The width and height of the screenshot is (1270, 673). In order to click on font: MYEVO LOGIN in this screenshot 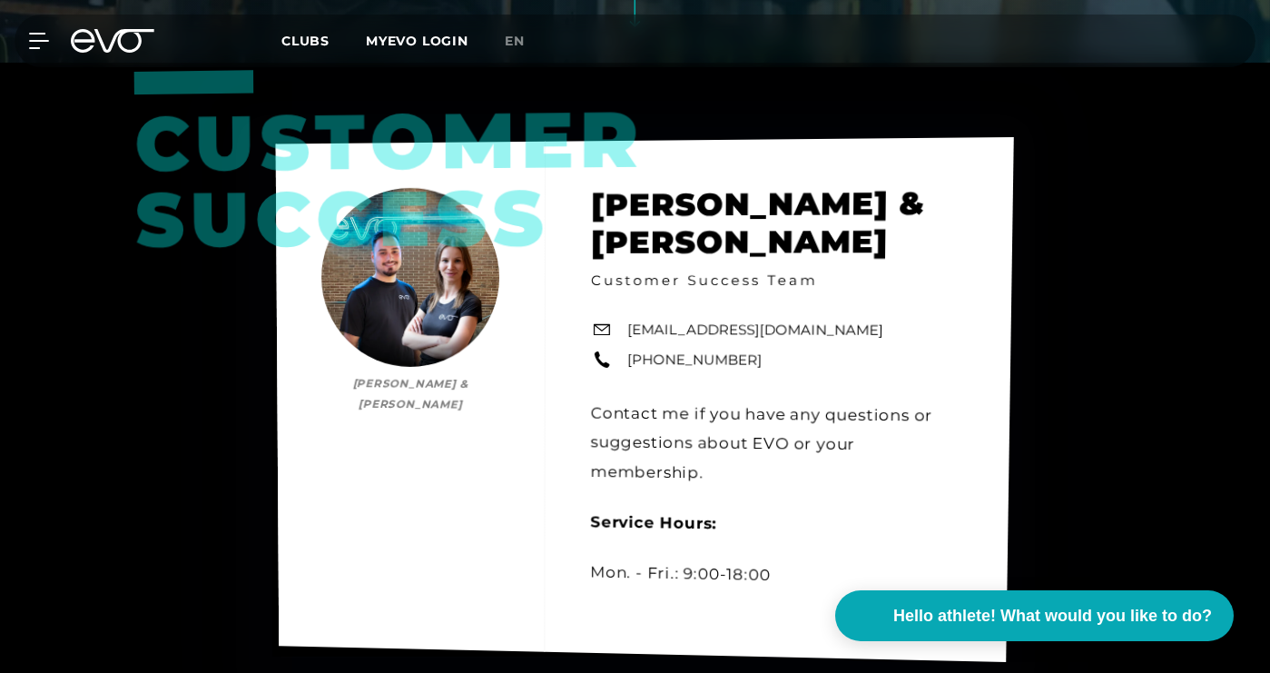, I will do `click(417, 41)`.